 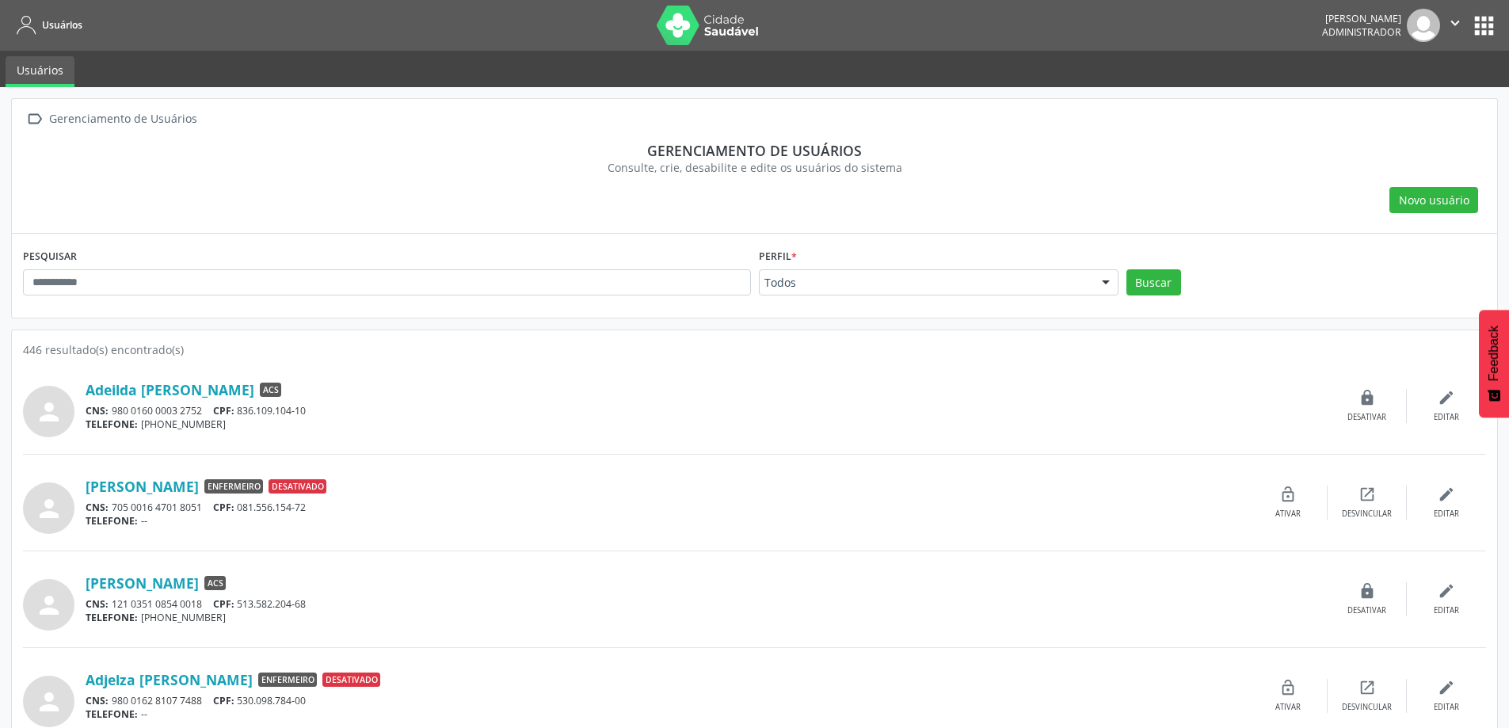 I want to click on img: img, so click(x=1423, y=25).